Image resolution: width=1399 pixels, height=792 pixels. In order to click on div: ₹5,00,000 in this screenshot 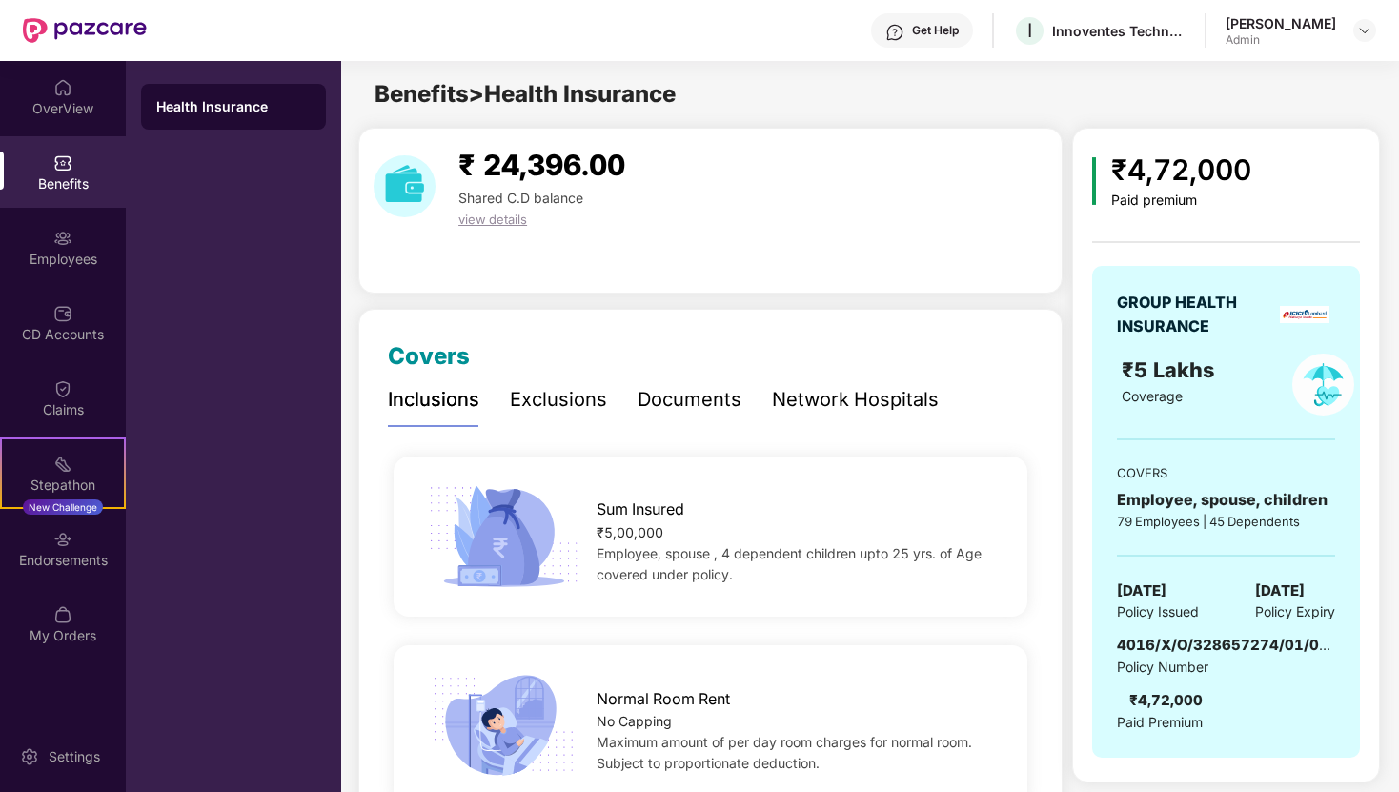, I will do `click(797, 533)`.